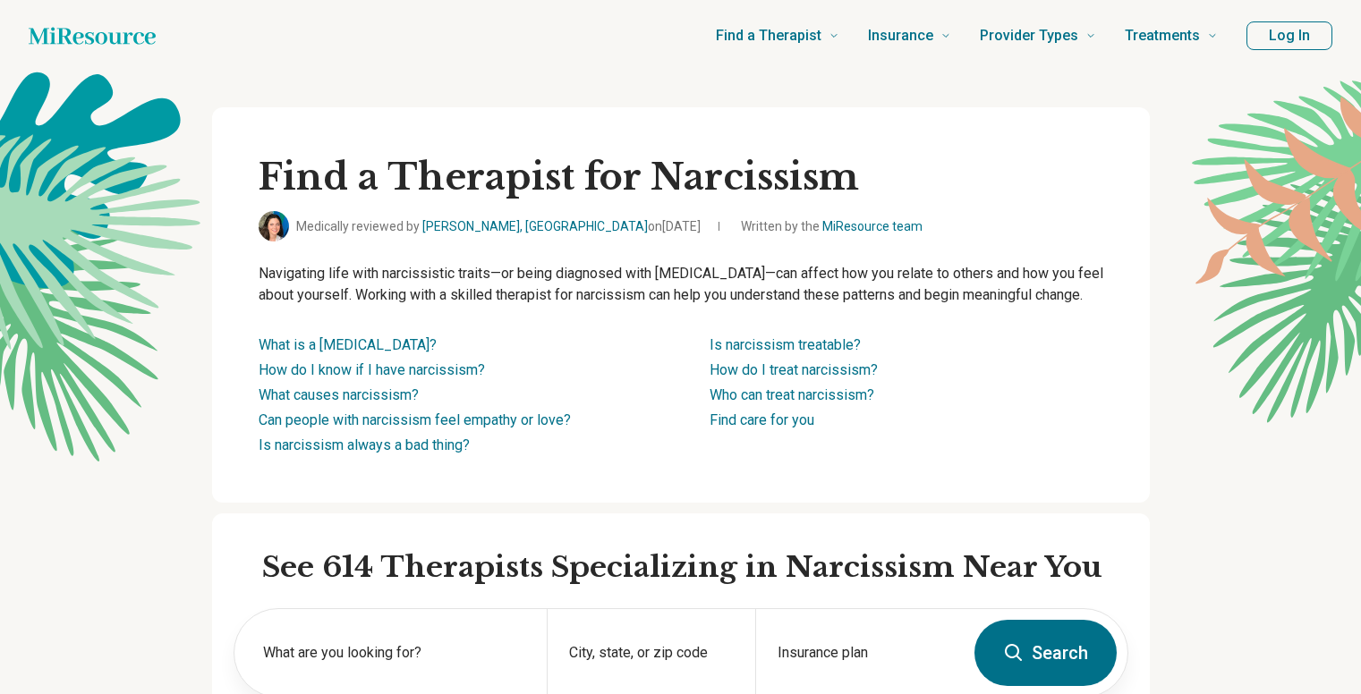 This screenshot has width=1361, height=694. Describe the element at coordinates (371, 369) in the screenshot. I see `a: How do I know if I have narcissism?` at that location.